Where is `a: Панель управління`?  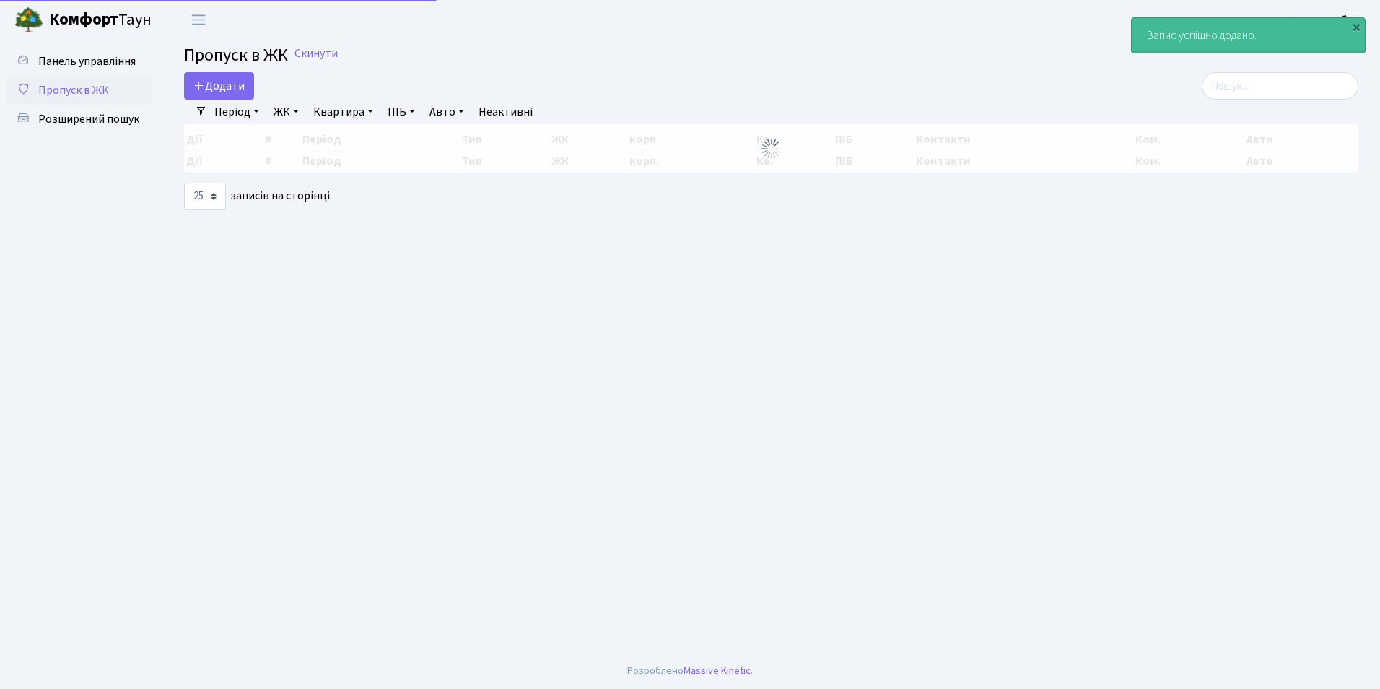
a: Панель управління is located at coordinates (79, 61).